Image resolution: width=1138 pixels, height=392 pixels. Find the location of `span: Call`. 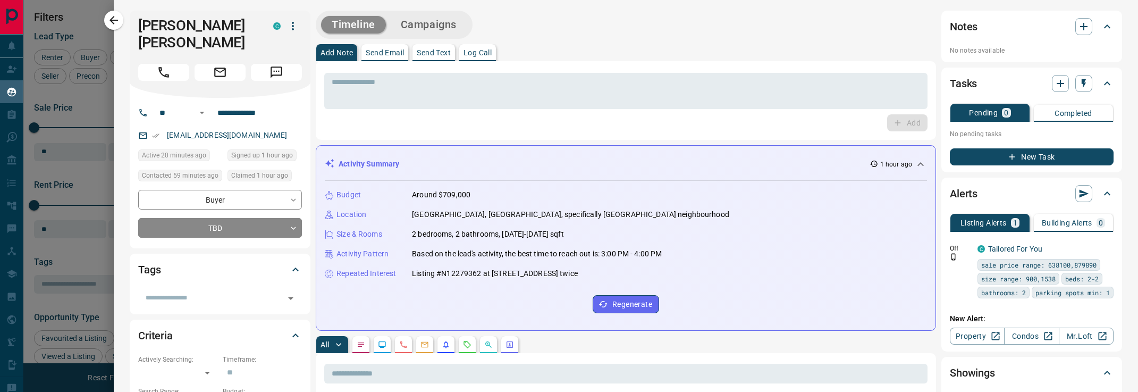

span: Call is located at coordinates (164, 72).